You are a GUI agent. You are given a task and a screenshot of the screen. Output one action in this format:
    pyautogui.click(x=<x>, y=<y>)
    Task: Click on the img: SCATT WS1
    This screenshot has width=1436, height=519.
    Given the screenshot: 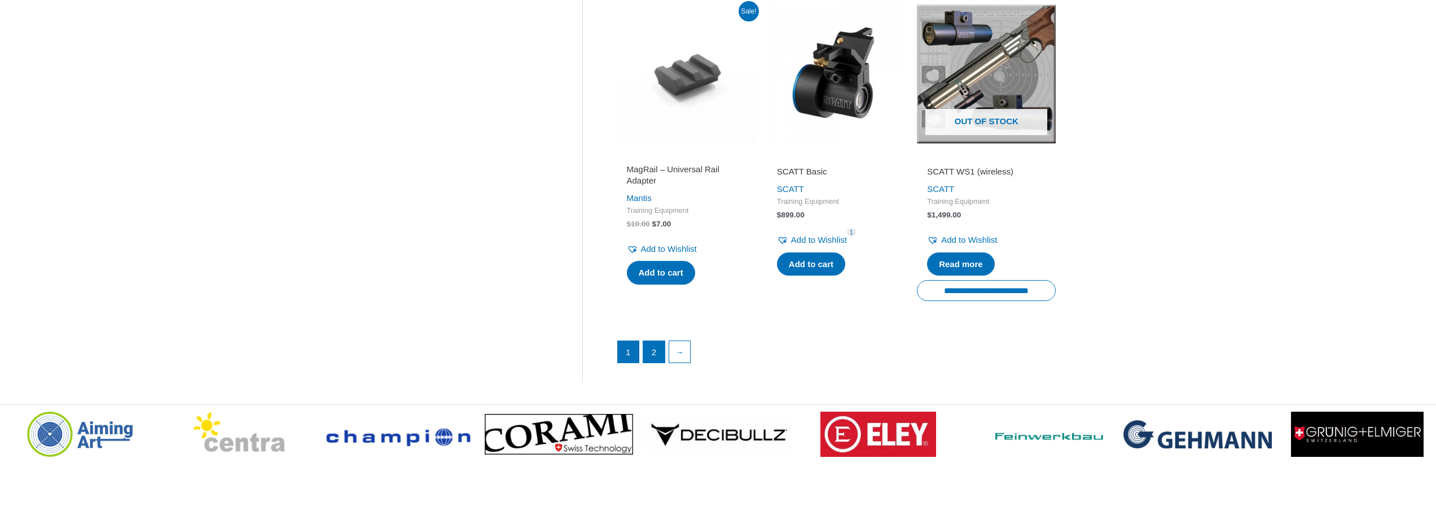 What is the action you would take?
    pyautogui.click(x=986, y=74)
    